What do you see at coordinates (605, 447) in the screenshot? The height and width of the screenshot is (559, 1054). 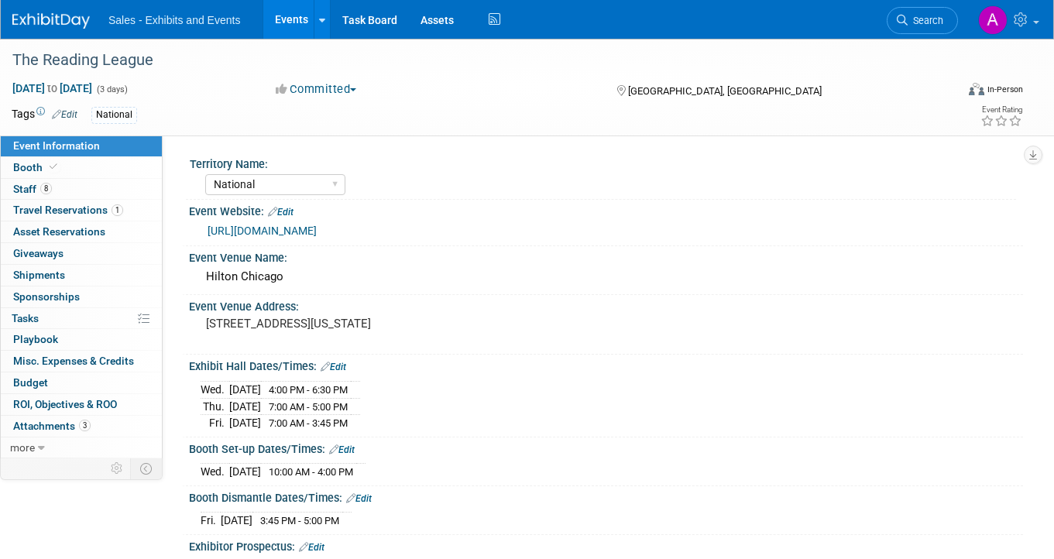 I see `div: Booth Set-up Dates/Times:` at bounding box center [605, 447].